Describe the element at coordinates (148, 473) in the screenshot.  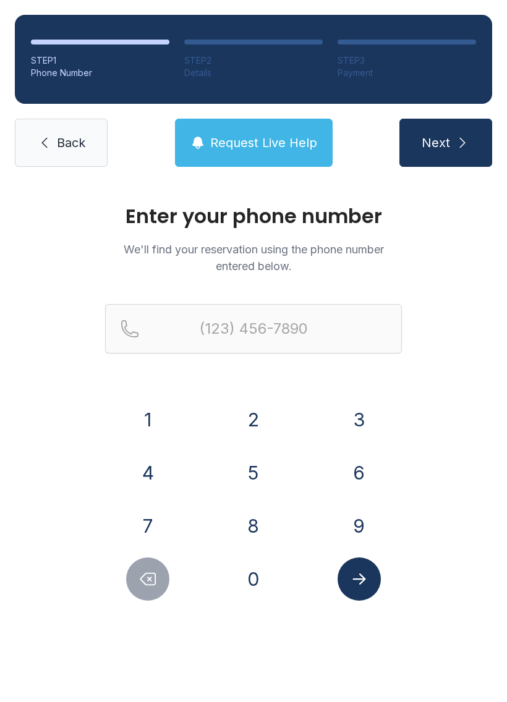
I see `button: 4` at that location.